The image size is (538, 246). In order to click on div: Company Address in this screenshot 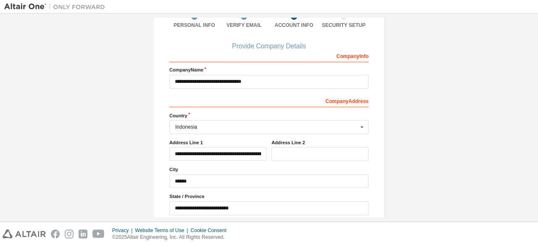, I will do `click(269, 100)`.